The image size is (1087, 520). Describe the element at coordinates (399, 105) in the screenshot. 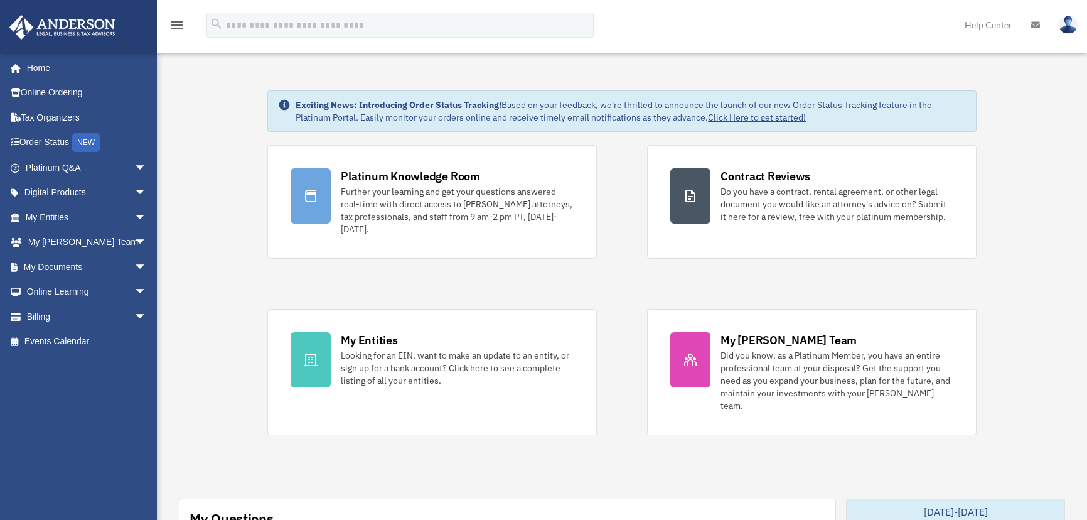

I see `strong: Exciting News: Introducing Order Status Tracking!` at that location.